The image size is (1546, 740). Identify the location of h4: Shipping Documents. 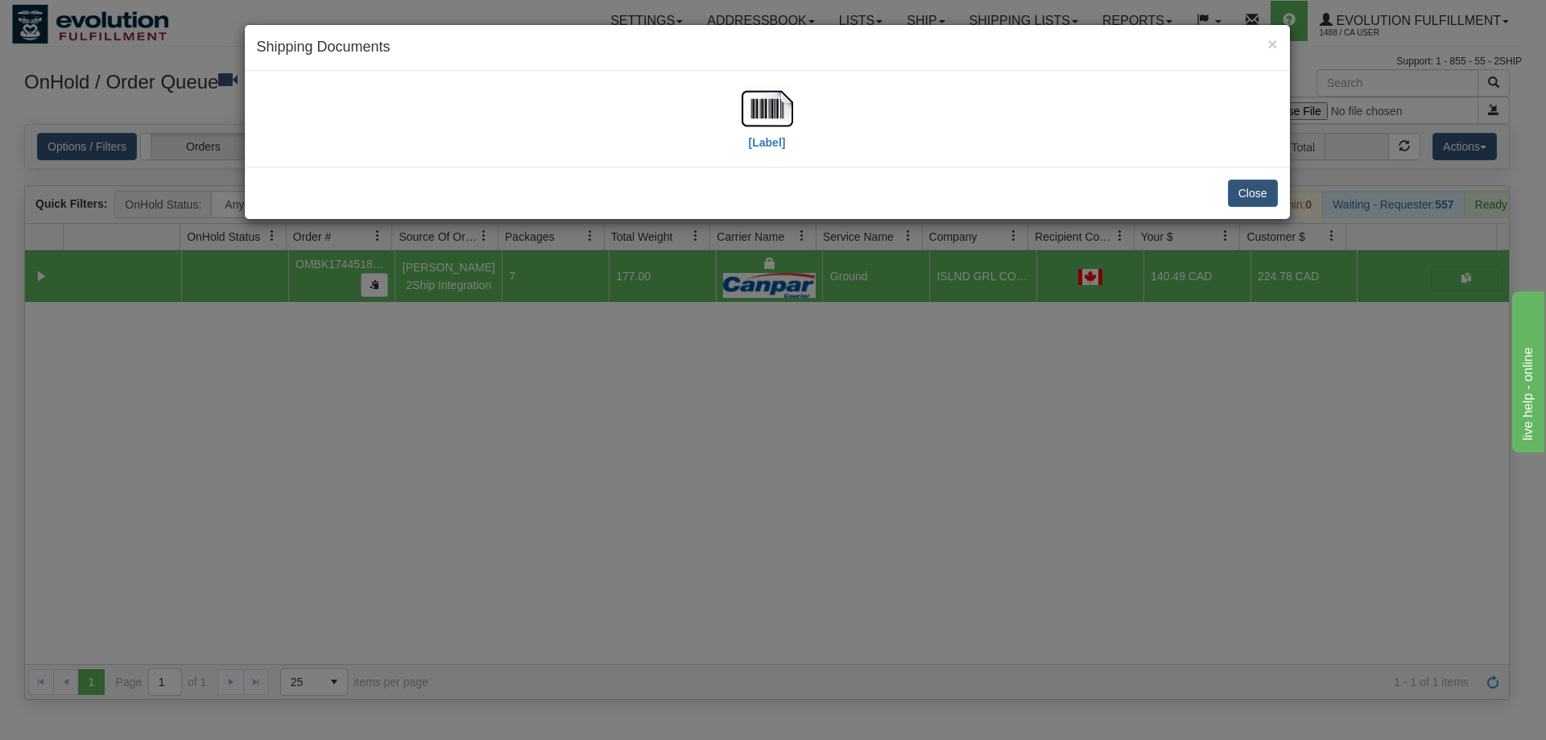
(767, 48).